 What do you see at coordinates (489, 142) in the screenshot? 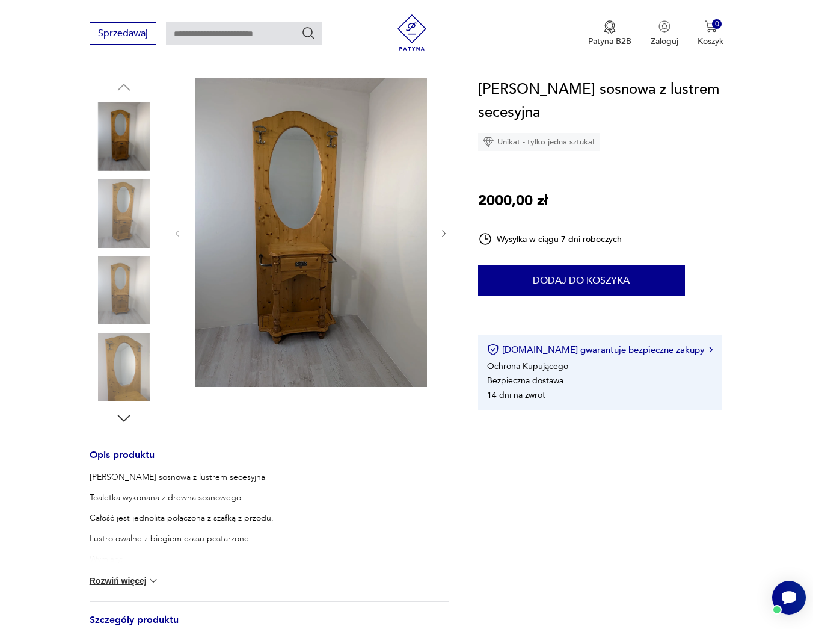
I see `img: Ikona diamentu` at bounding box center [489, 142].